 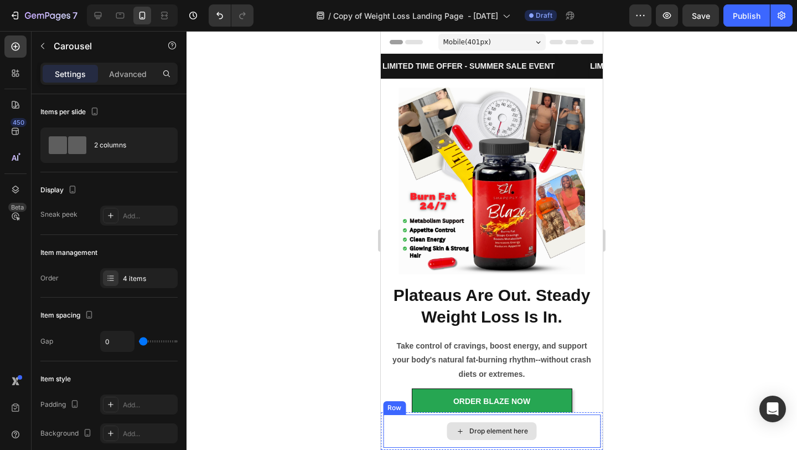 I want to click on span: Mobile ( 401 px), so click(x=86, y=11).